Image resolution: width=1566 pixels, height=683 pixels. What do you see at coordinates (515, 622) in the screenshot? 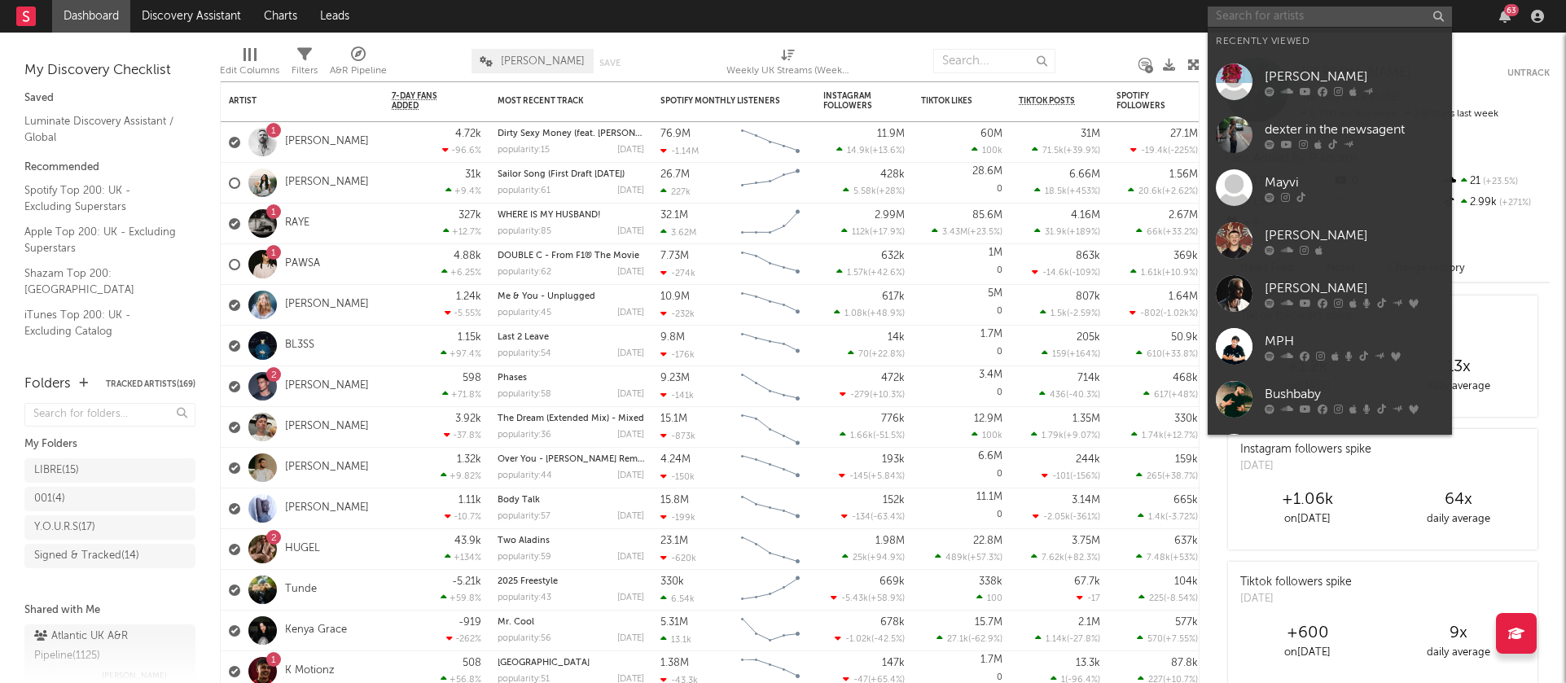
I see `a: Mr. Cool` at bounding box center [515, 622].